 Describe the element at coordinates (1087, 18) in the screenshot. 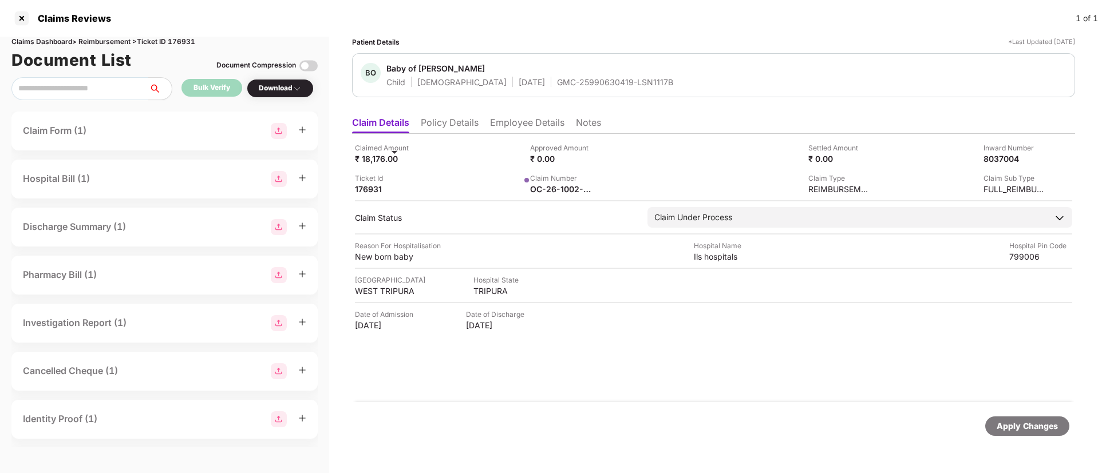

I see `div: 1 of 1` at that location.